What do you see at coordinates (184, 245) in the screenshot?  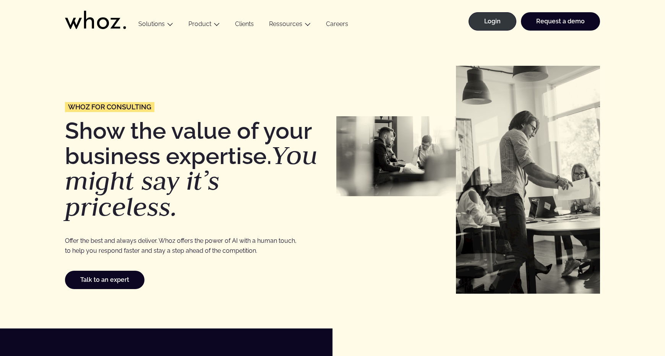 I see `p: Offer the best and always deliver. Whoz offers the power of AI with a human touch, to help you re...` at bounding box center [184, 245].